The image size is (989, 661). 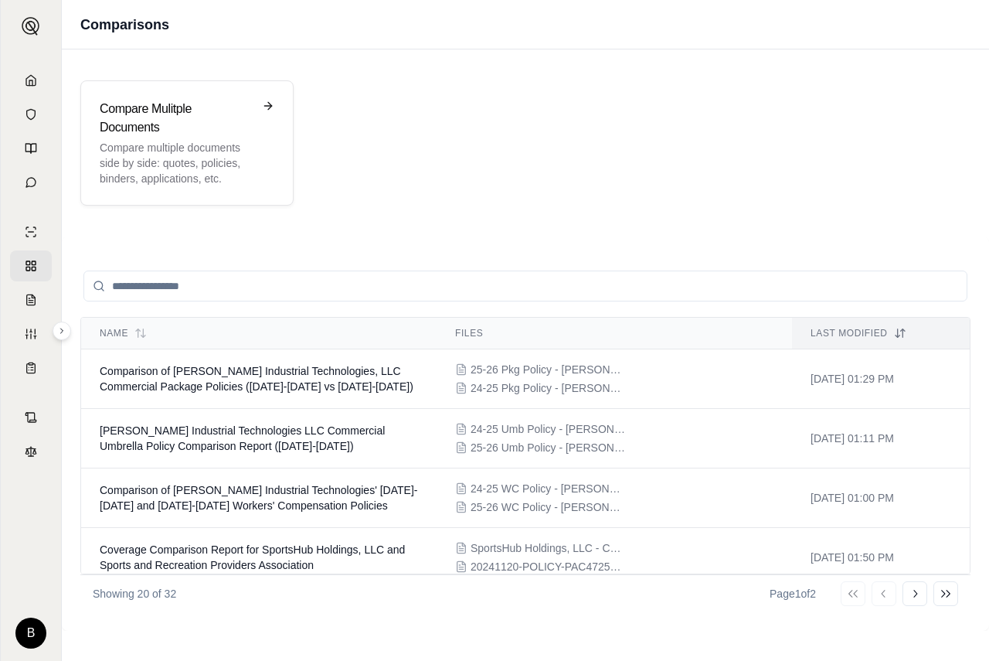 What do you see at coordinates (31, 80) in the screenshot?
I see `a: Home` at bounding box center [31, 80].